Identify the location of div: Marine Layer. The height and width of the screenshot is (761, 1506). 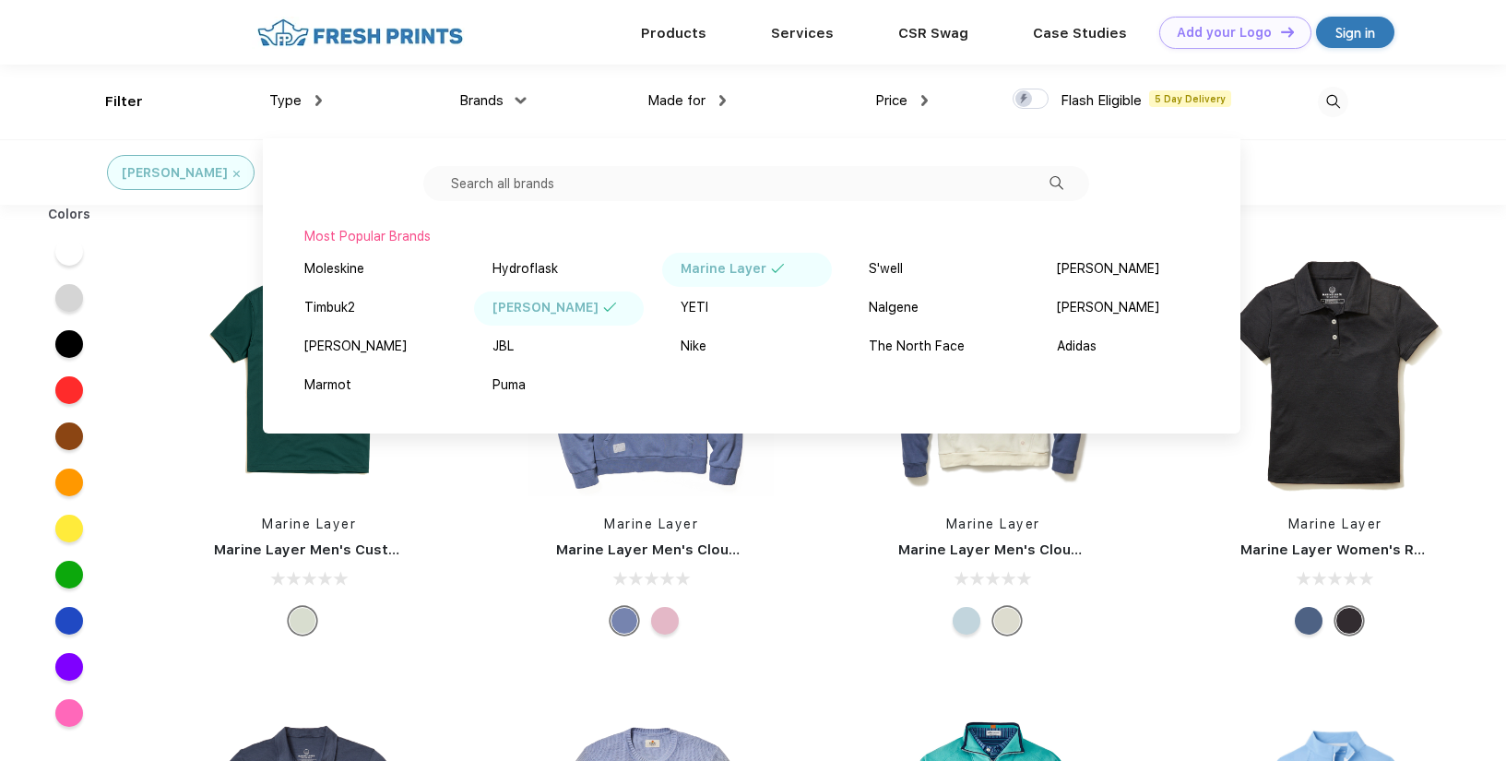
(723, 268).